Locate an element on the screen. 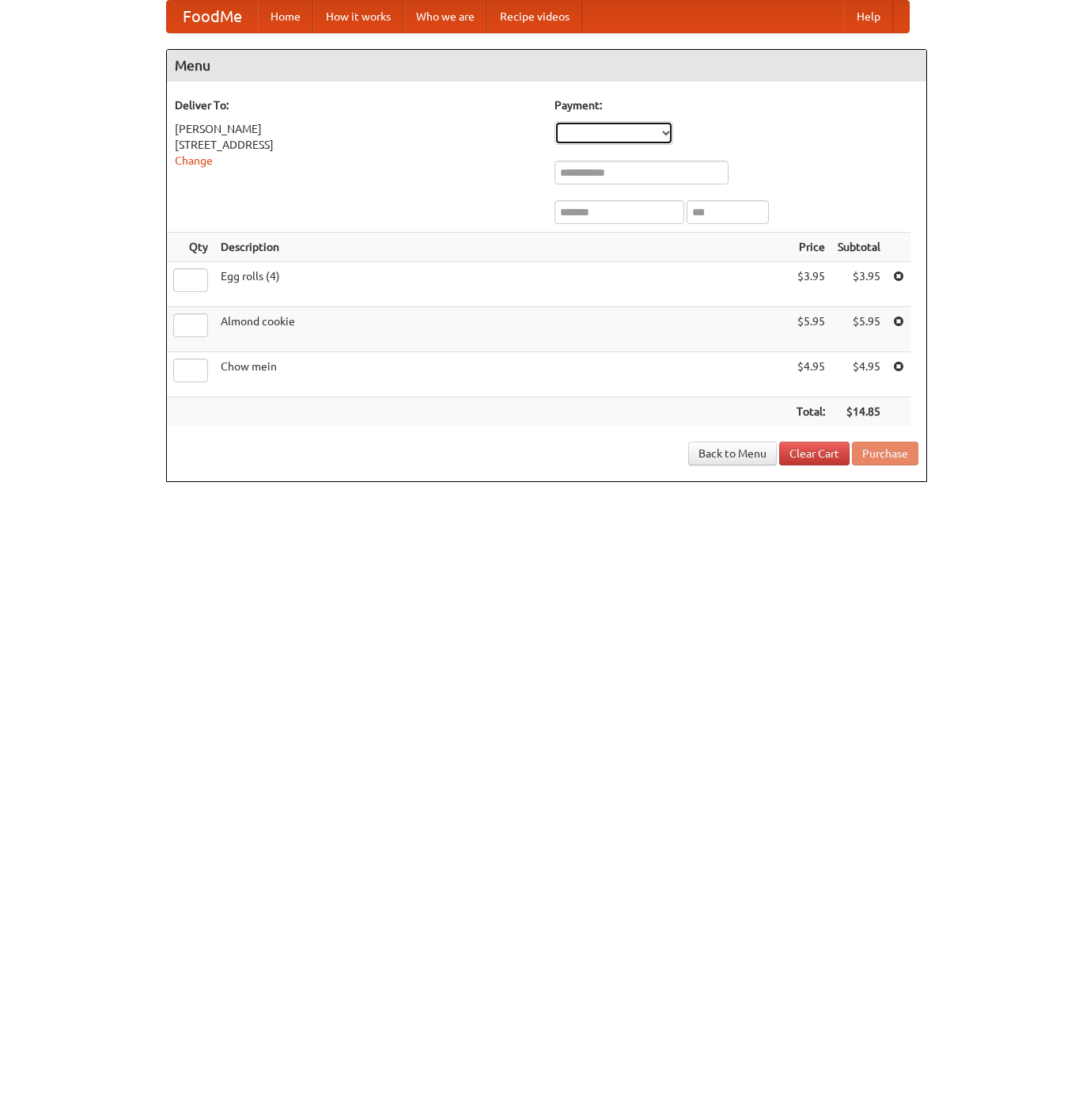 This screenshot has height=1120, width=1075. h4: Menu is located at coordinates (547, 66).